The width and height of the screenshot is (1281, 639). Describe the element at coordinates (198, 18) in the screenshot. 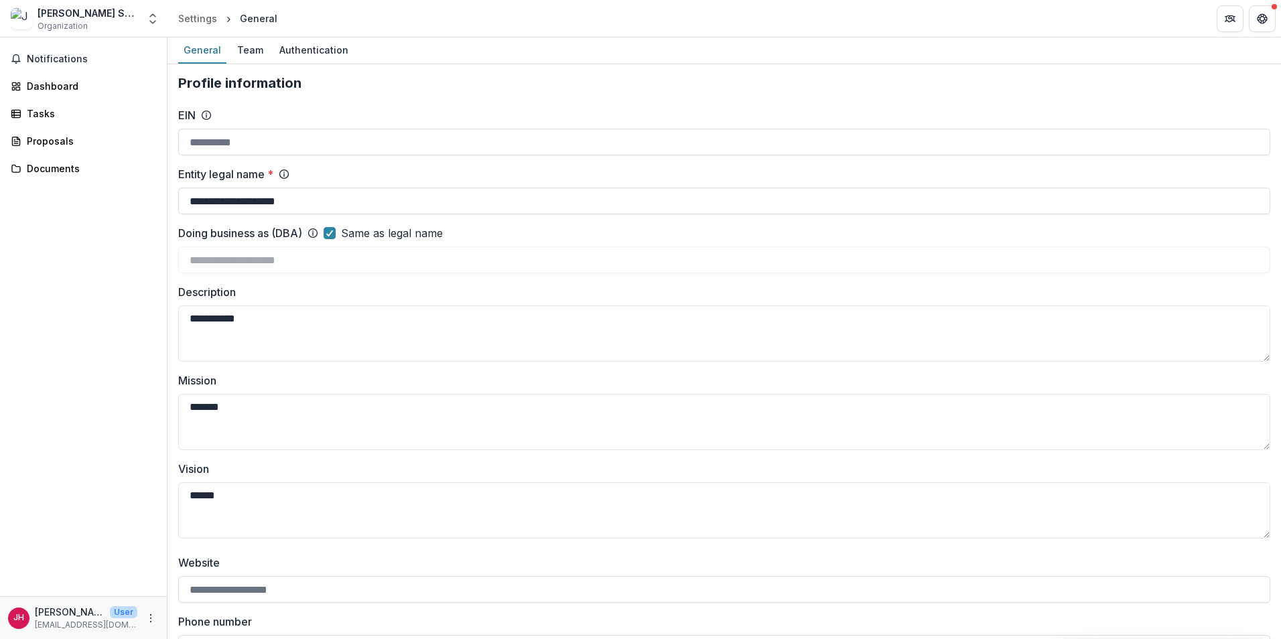

I see `div: Settings` at that location.